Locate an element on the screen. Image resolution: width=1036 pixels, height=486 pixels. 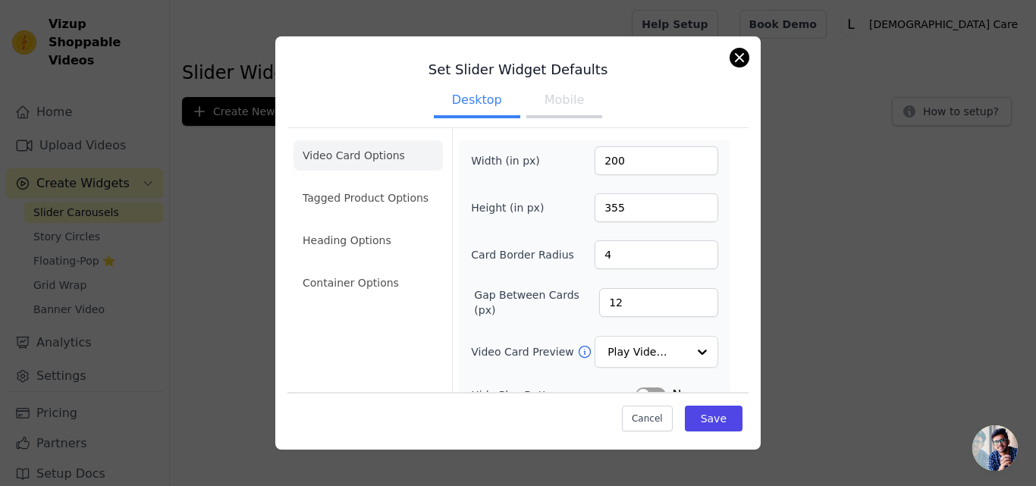
span: No is located at coordinates (680, 395).